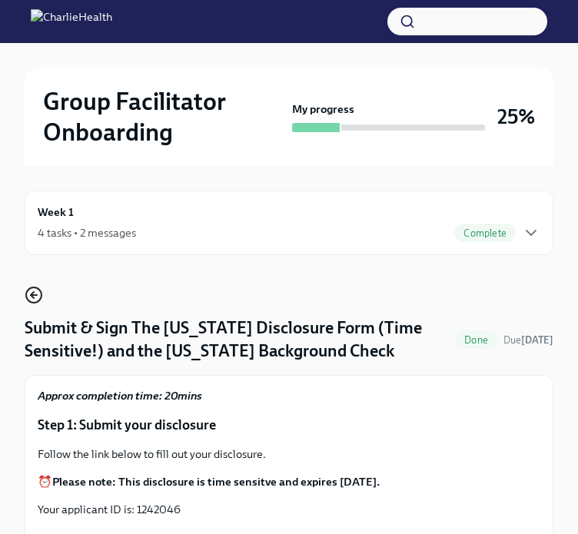 The width and height of the screenshot is (578, 534). Describe the element at coordinates (528, 339) in the screenshot. I see `span: Due` at that location.